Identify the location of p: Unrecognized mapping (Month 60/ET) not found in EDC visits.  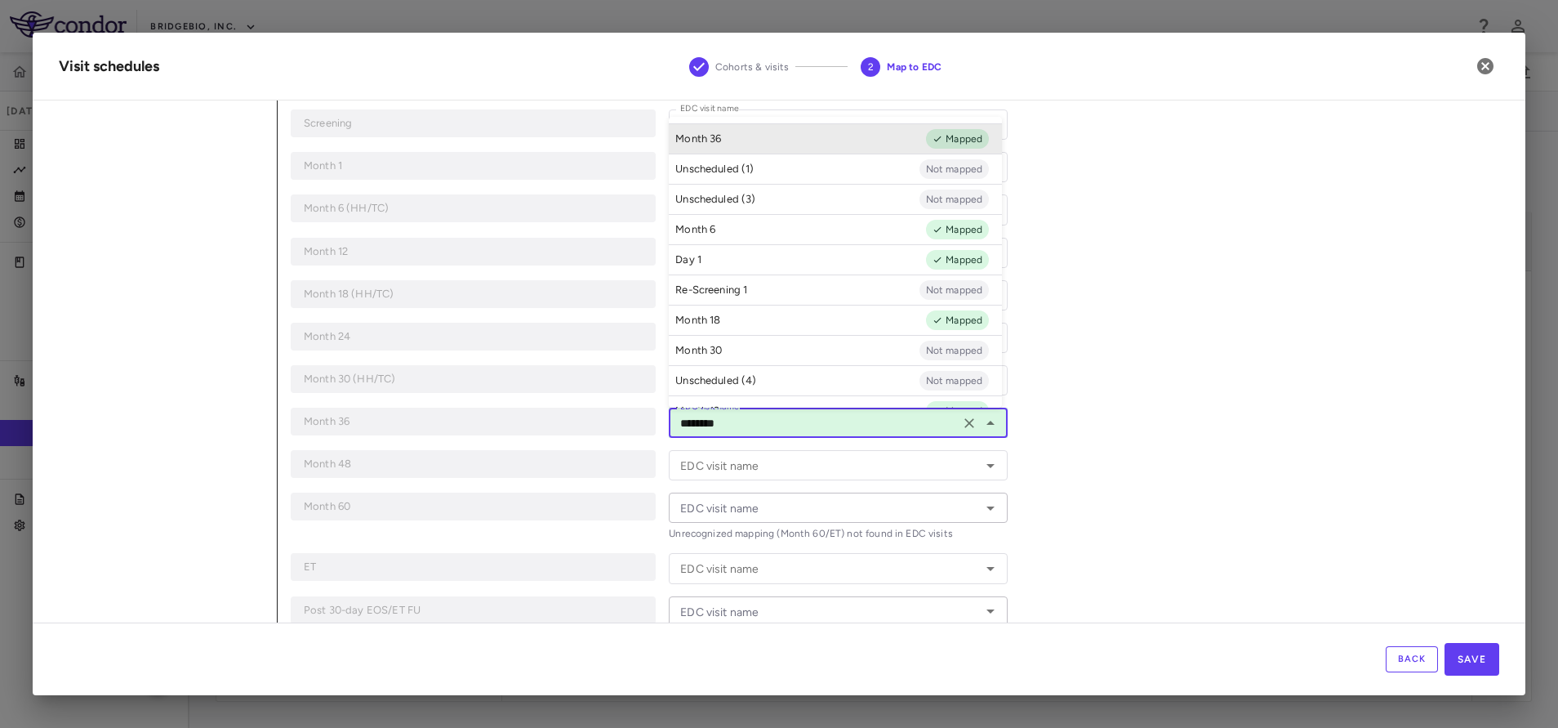
(838, 533).